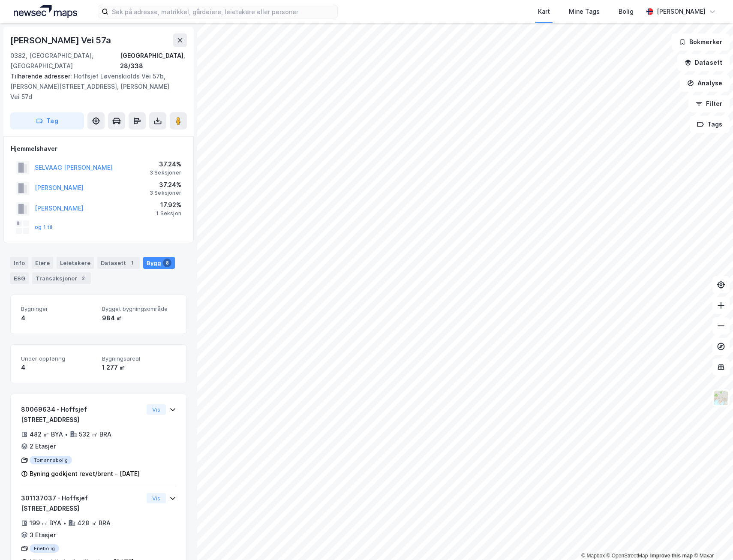 The width and height of the screenshot is (733, 560). I want to click on img: Z, so click(721, 398).